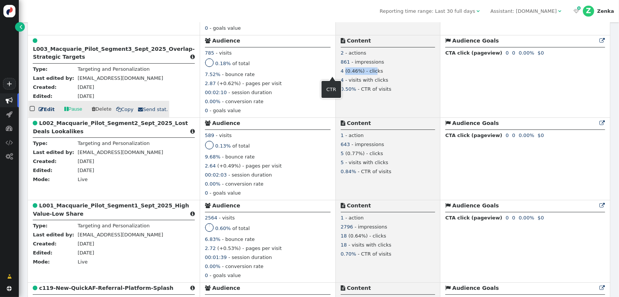  What do you see at coordinates (514, 217) in the screenshot?
I see `span: 0` at bounding box center [514, 217].